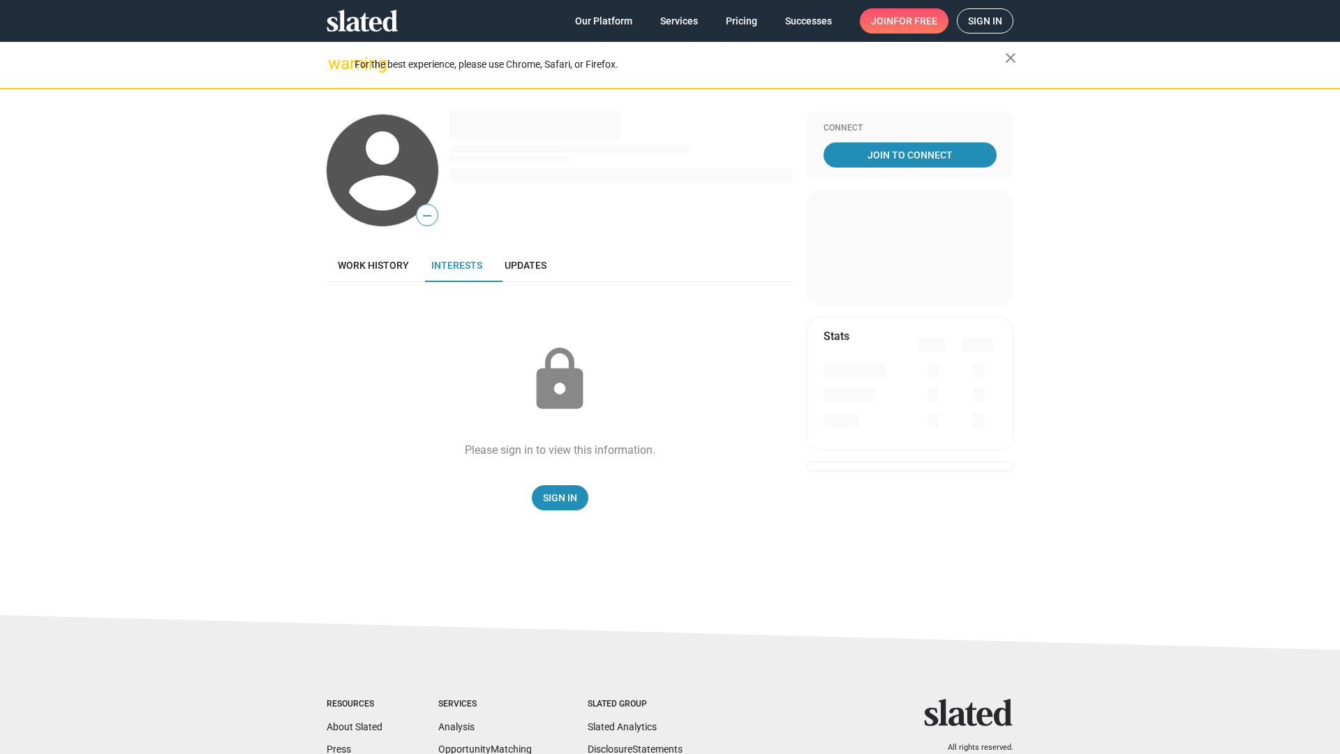  Describe the element at coordinates (560, 450) in the screenshot. I see `div: Please sign in to view this information.` at that location.